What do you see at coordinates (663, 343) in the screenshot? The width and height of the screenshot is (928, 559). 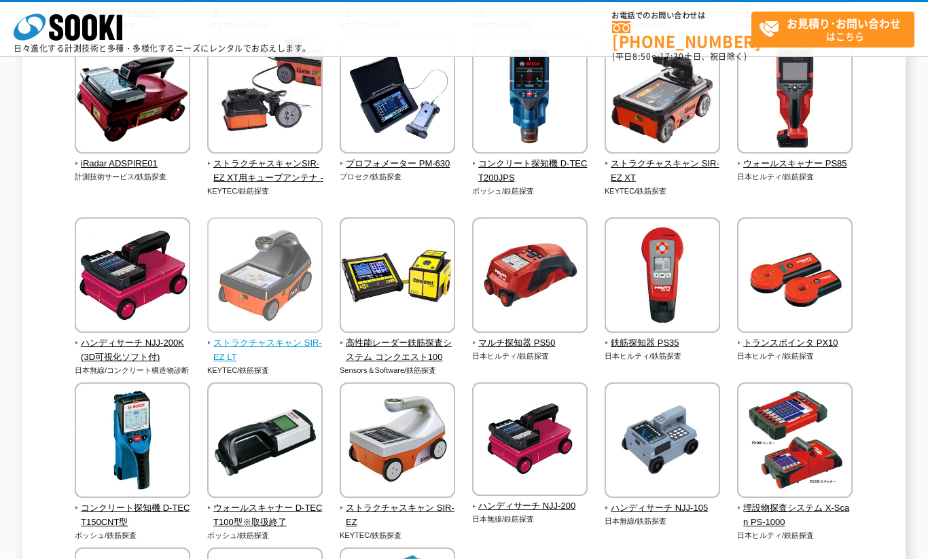 I see `span: 鉄筋探知器 PS35` at bounding box center [663, 343].